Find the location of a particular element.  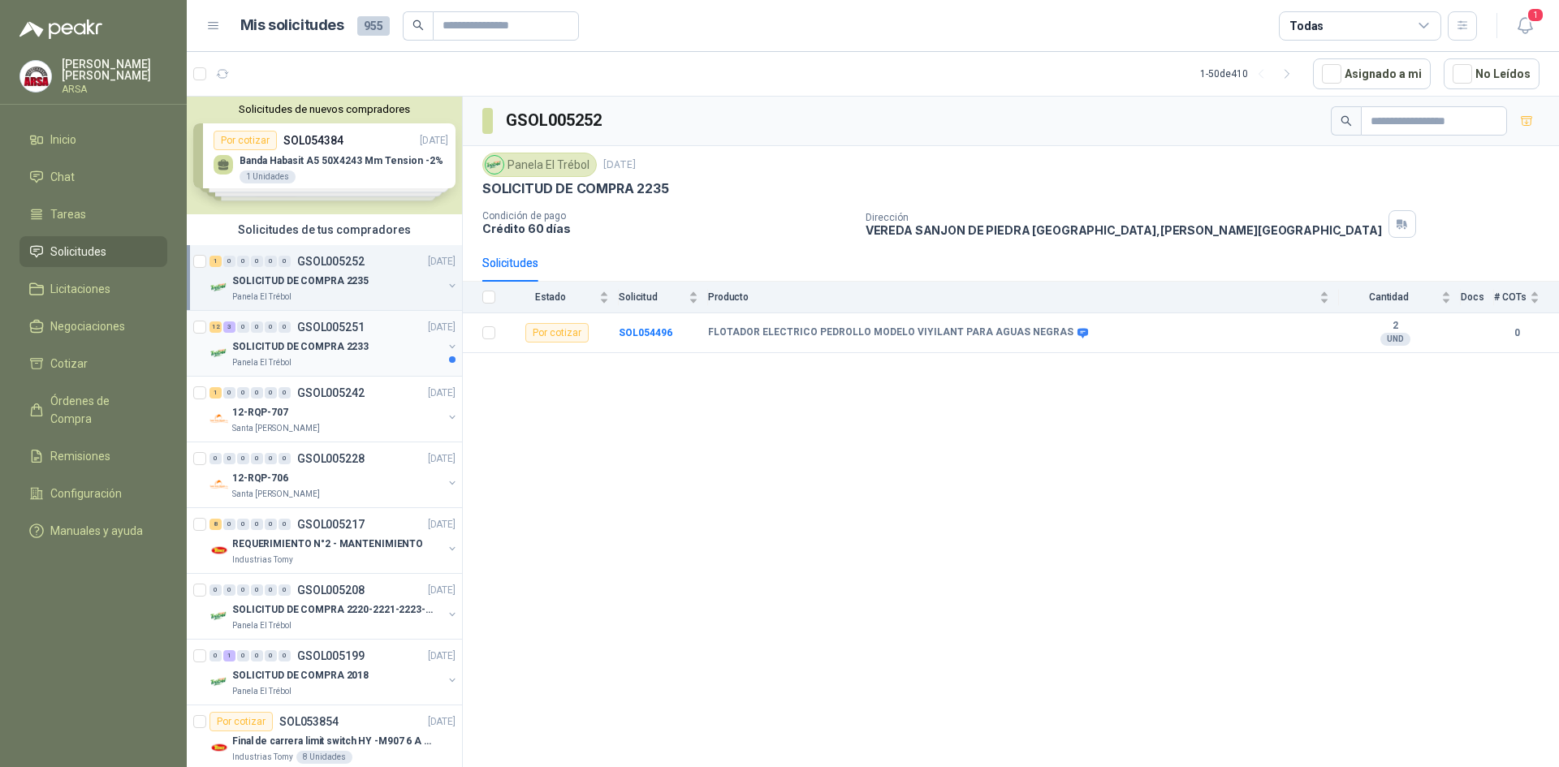

b: FLOTADOR ELECTRICO PEDROLLO MODELO VIYILANT PARA AGUAS NEGRAS is located at coordinates (890, 333).